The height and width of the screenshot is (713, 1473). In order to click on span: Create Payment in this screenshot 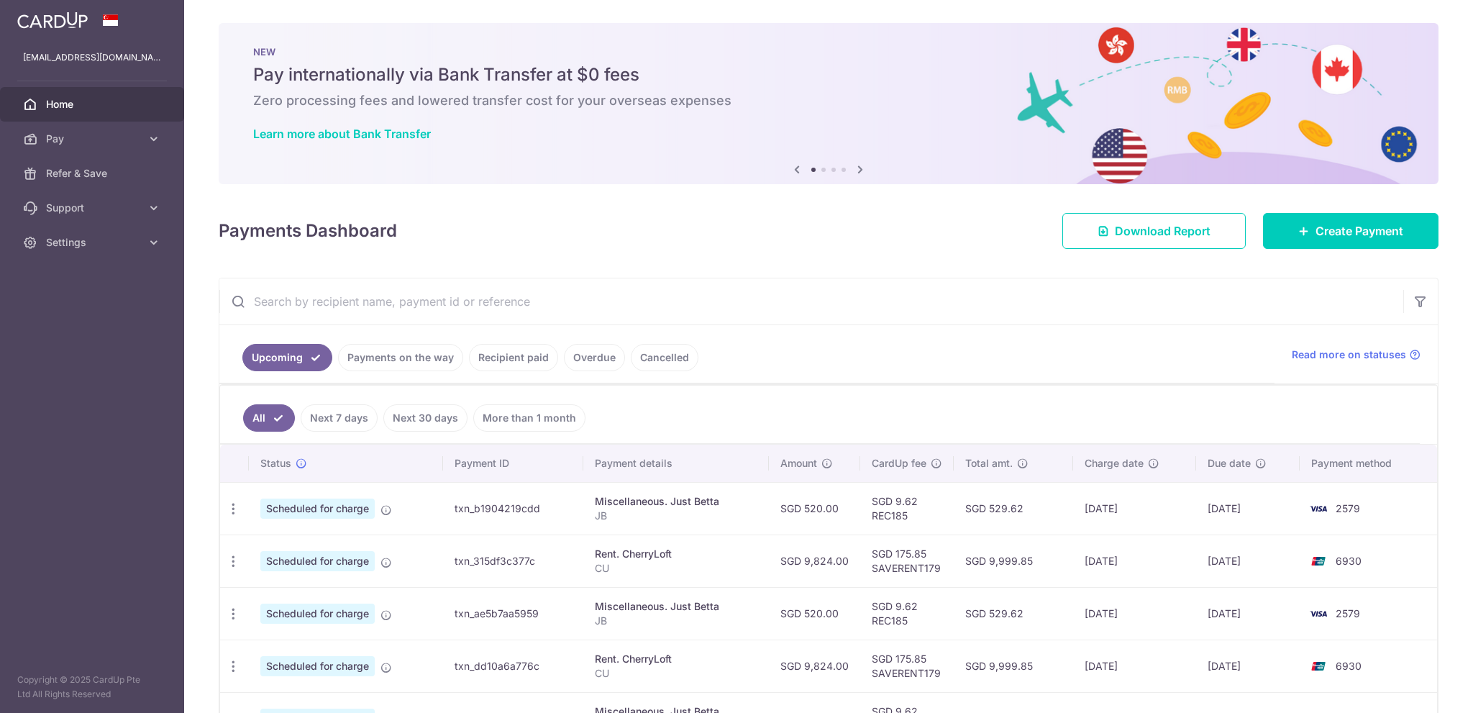, I will do `click(1360, 231)`.